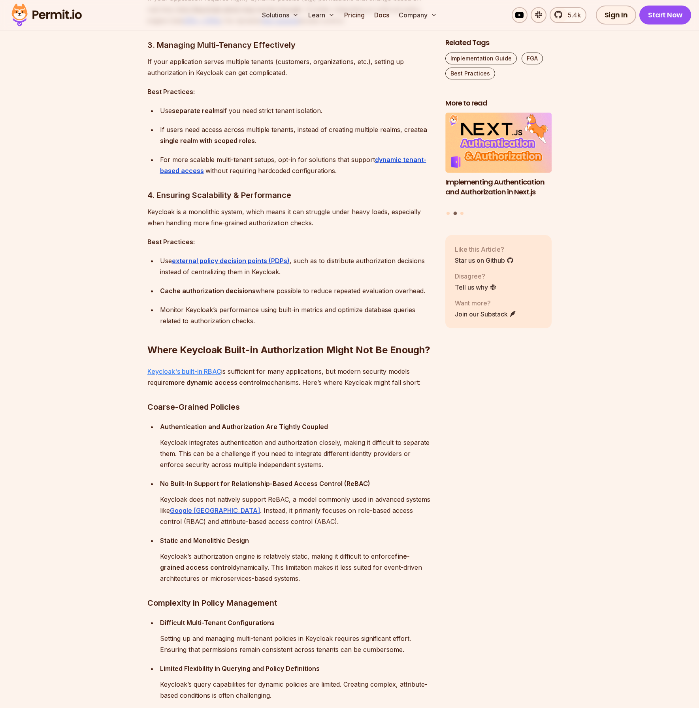  I want to click on p: Keycloak is a monolithic system, which means it can struggle under heavy loads, especially when h..., so click(290, 217).